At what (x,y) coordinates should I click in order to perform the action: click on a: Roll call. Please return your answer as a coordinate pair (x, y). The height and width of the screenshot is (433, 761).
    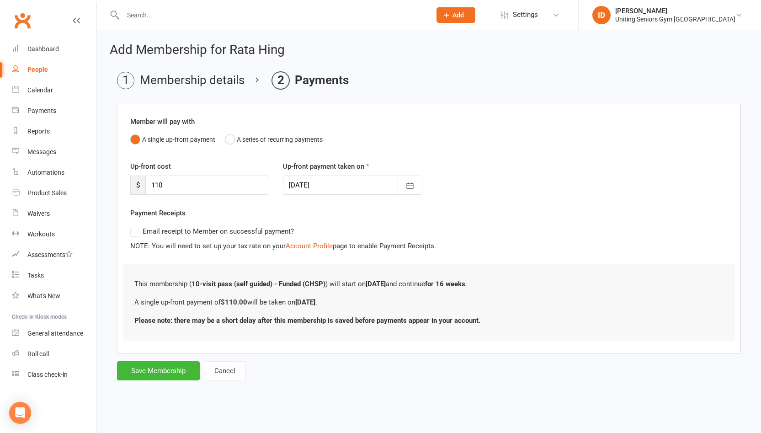
    Looking at the image, I should click on (54, 354).